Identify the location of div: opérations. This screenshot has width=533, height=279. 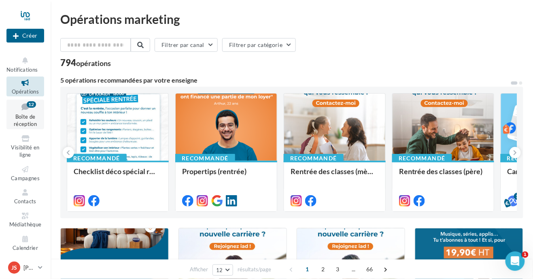
(94, 63).